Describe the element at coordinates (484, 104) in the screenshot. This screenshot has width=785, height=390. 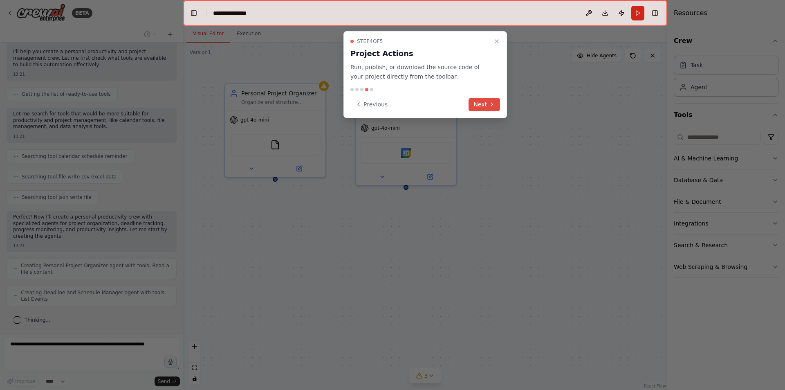
I see `button: Next` at that location.